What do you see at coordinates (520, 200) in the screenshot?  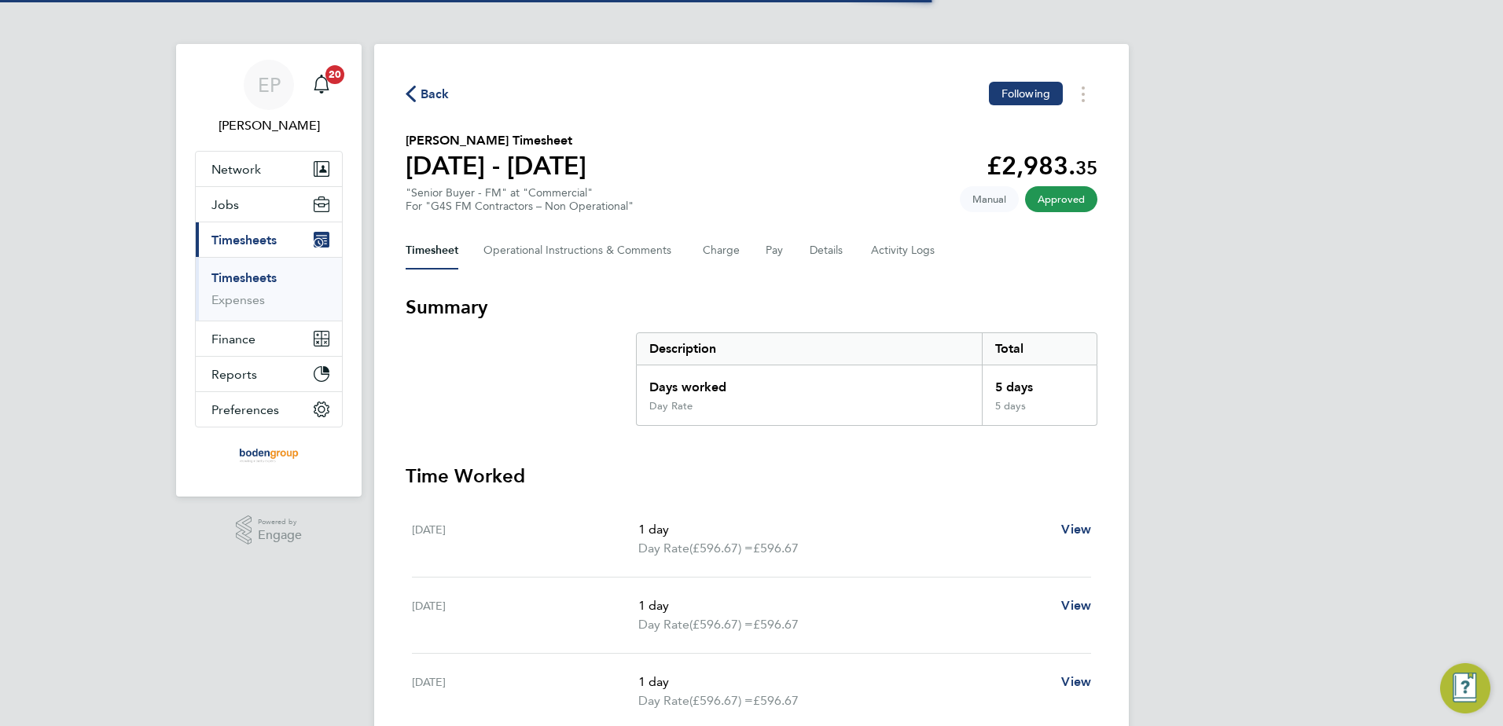 I see `div: "Senior Buyer - FM" at "Commercial"` at bounding box center [520, 200].